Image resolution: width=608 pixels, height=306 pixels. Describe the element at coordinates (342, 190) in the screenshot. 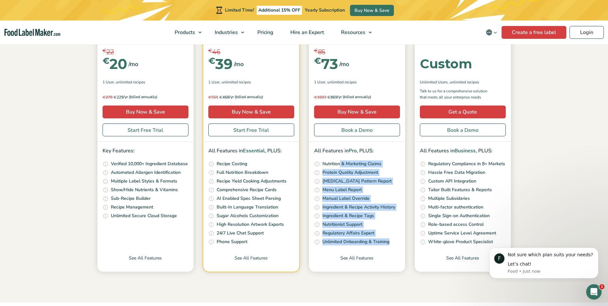

I see `p: Menu Label Report` at that location.